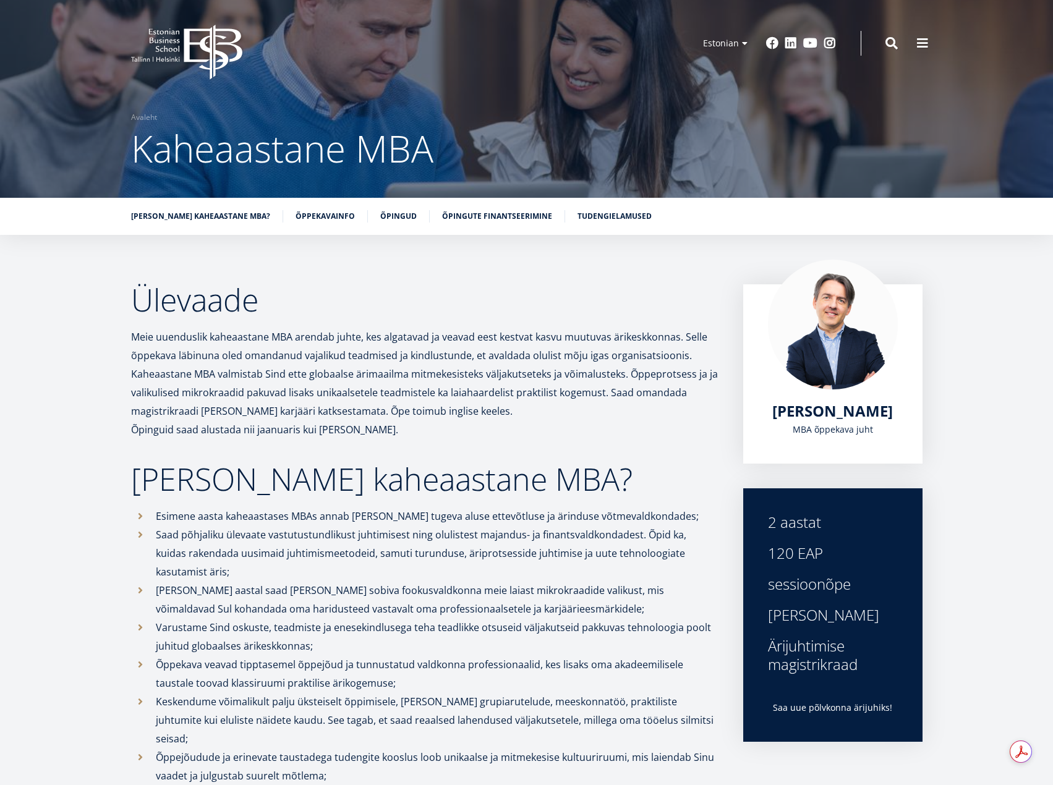  Describe the element at coordinates (437, 637) in the screenshot. I see `p: Varustame Sind oskuste, teadmiste ja enesekindlusega teha teadlikke otsuseid väljakutseid pakkuva...` at that location.